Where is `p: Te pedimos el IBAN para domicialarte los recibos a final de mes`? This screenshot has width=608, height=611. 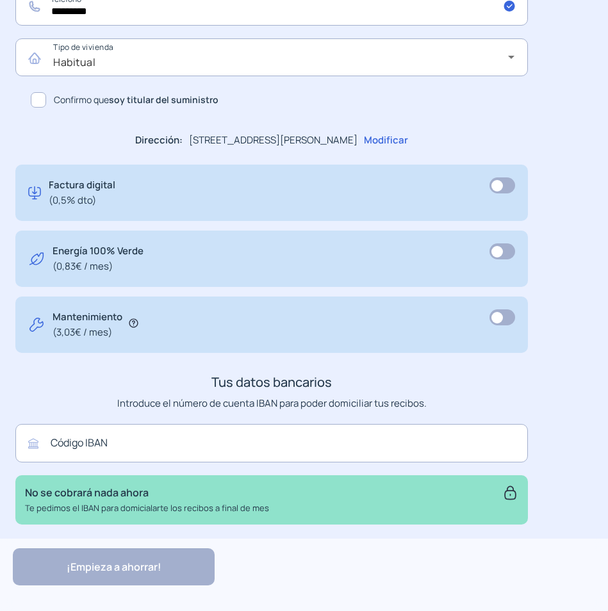
p: Te pedimos el IBAN para domicialarte los recibos a final de mes is located at coordinates (147, 508).